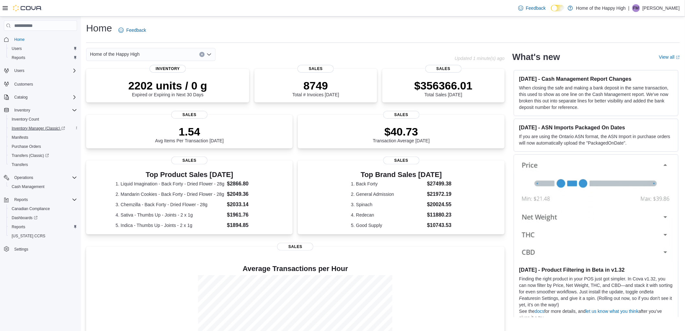 The image size is (685, 331). Describe the element at coordinates (536, 57) in the screenshot. I see `h2: What's new` at that location.